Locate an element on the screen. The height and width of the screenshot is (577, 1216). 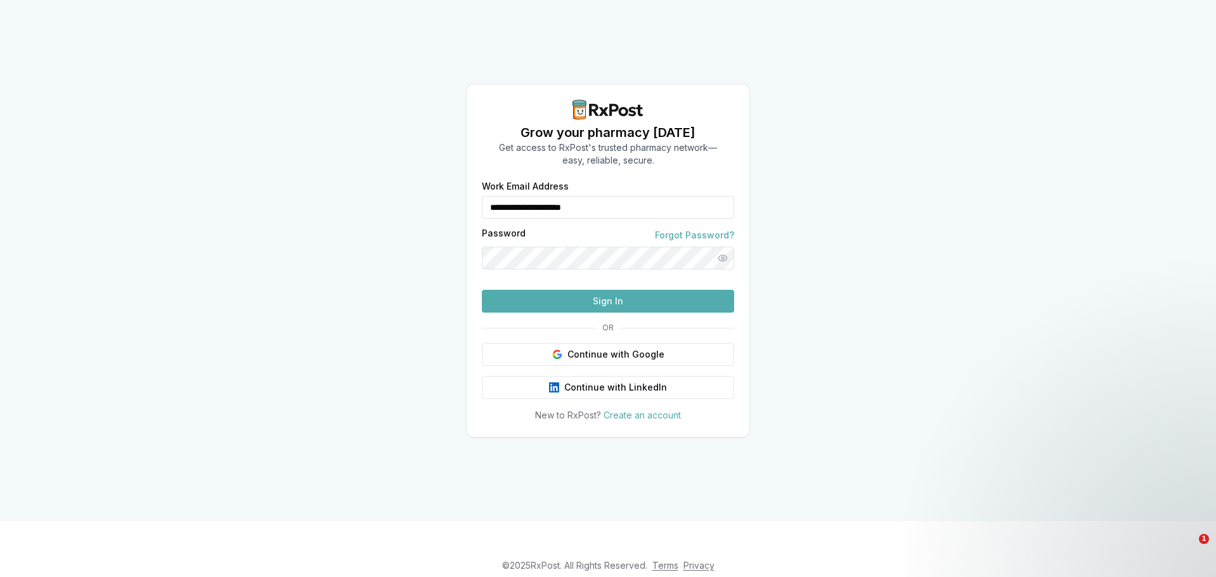
p: Get access to RxPost's trusted pharmacy network— easy, reliable, secure. is located at coordinates (608, 154).